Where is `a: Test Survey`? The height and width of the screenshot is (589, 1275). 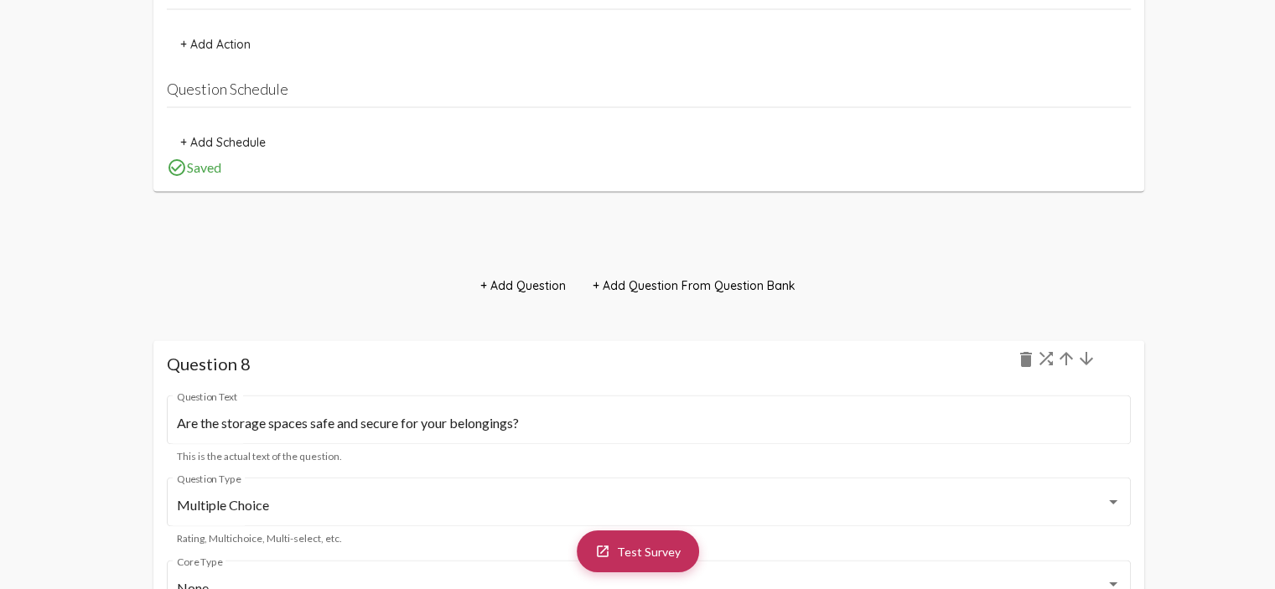
a: Test Survey is located at coordinates (638, 551).